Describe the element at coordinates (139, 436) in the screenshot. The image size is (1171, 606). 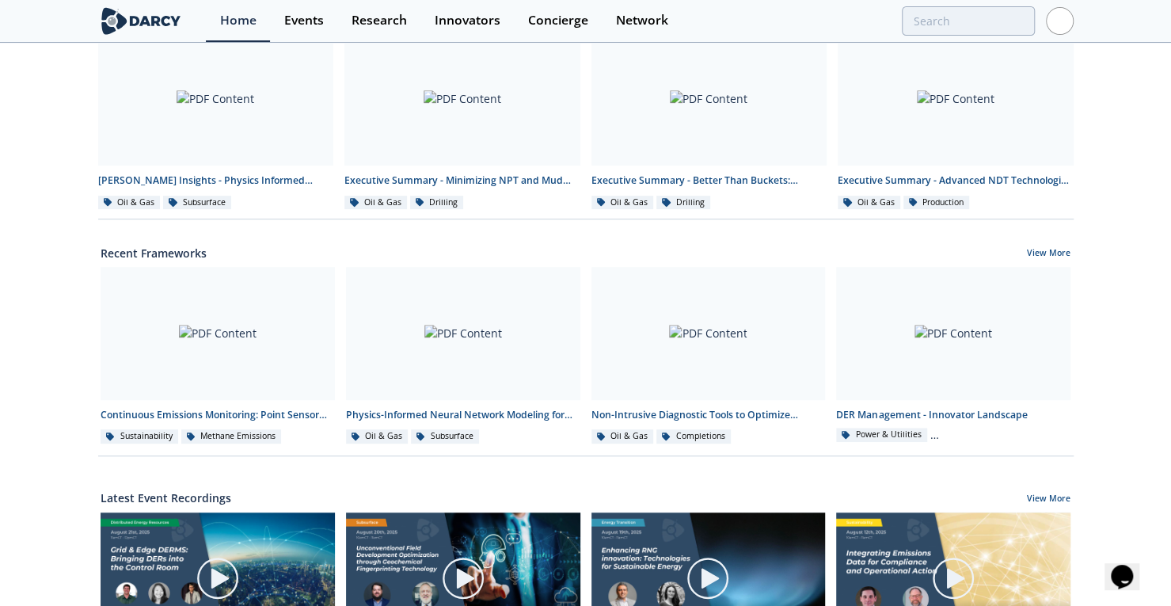
I see `div: Sustainability` at that location.